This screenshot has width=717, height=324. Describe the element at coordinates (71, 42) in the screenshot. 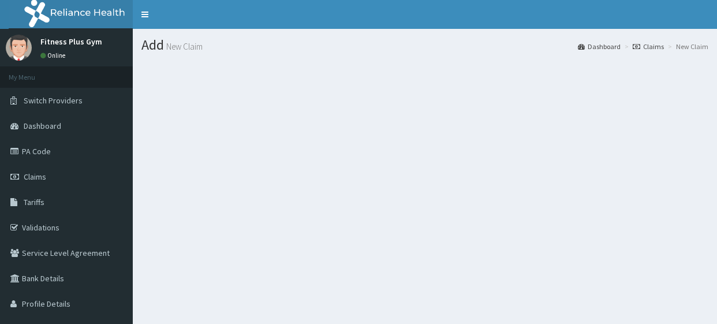

I see `p: Fitness Plus Gym` at that location.